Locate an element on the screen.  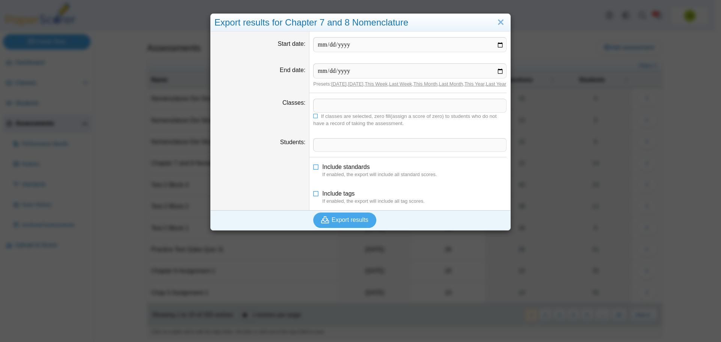
div: Presets: , , , , , , , is located at coordinates (410, 84).